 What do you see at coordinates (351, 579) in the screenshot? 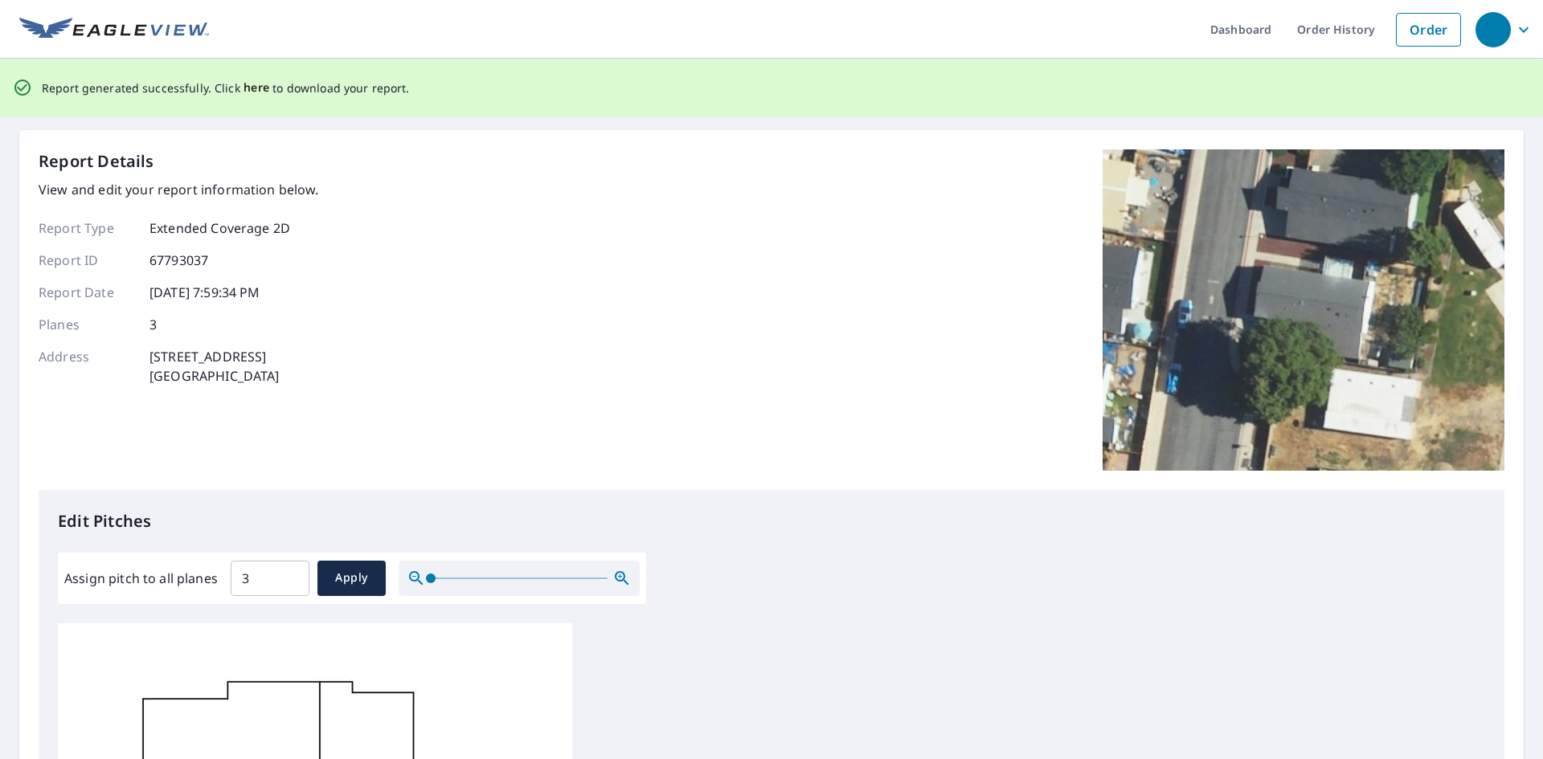
I see `button: Apply` at bounding box center [351, 579].